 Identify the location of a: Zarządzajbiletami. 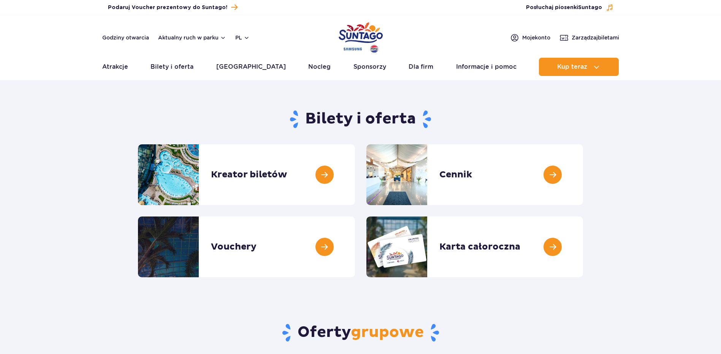
(589, 38).